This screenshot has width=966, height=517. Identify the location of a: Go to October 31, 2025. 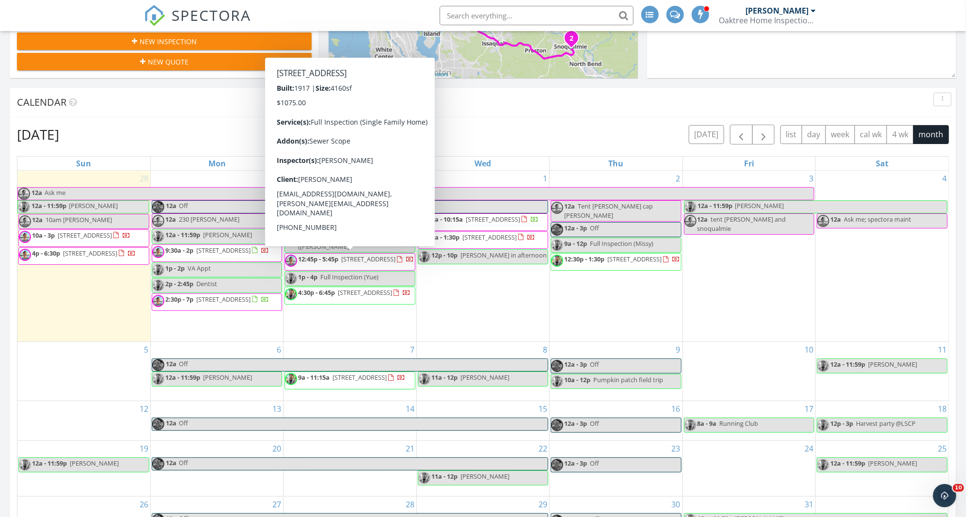
(809, 504).